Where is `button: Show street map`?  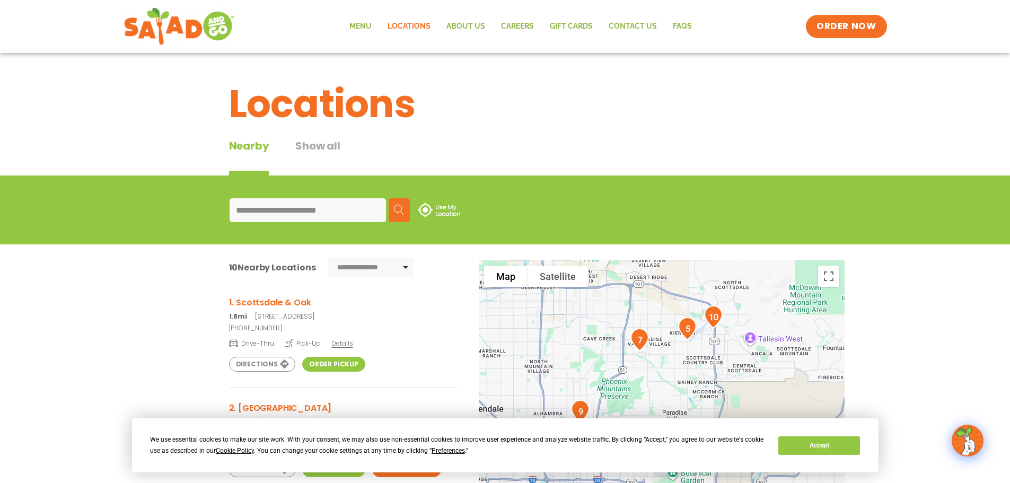 button: Show street map is located at coordinates (506, 276).